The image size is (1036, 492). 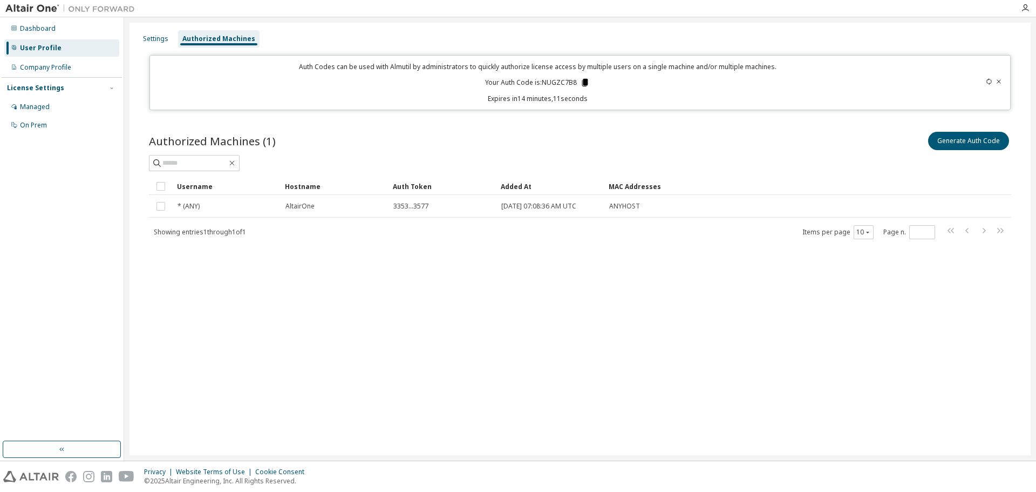 I want to click on div: Hostname, so click(x=335, y=186).